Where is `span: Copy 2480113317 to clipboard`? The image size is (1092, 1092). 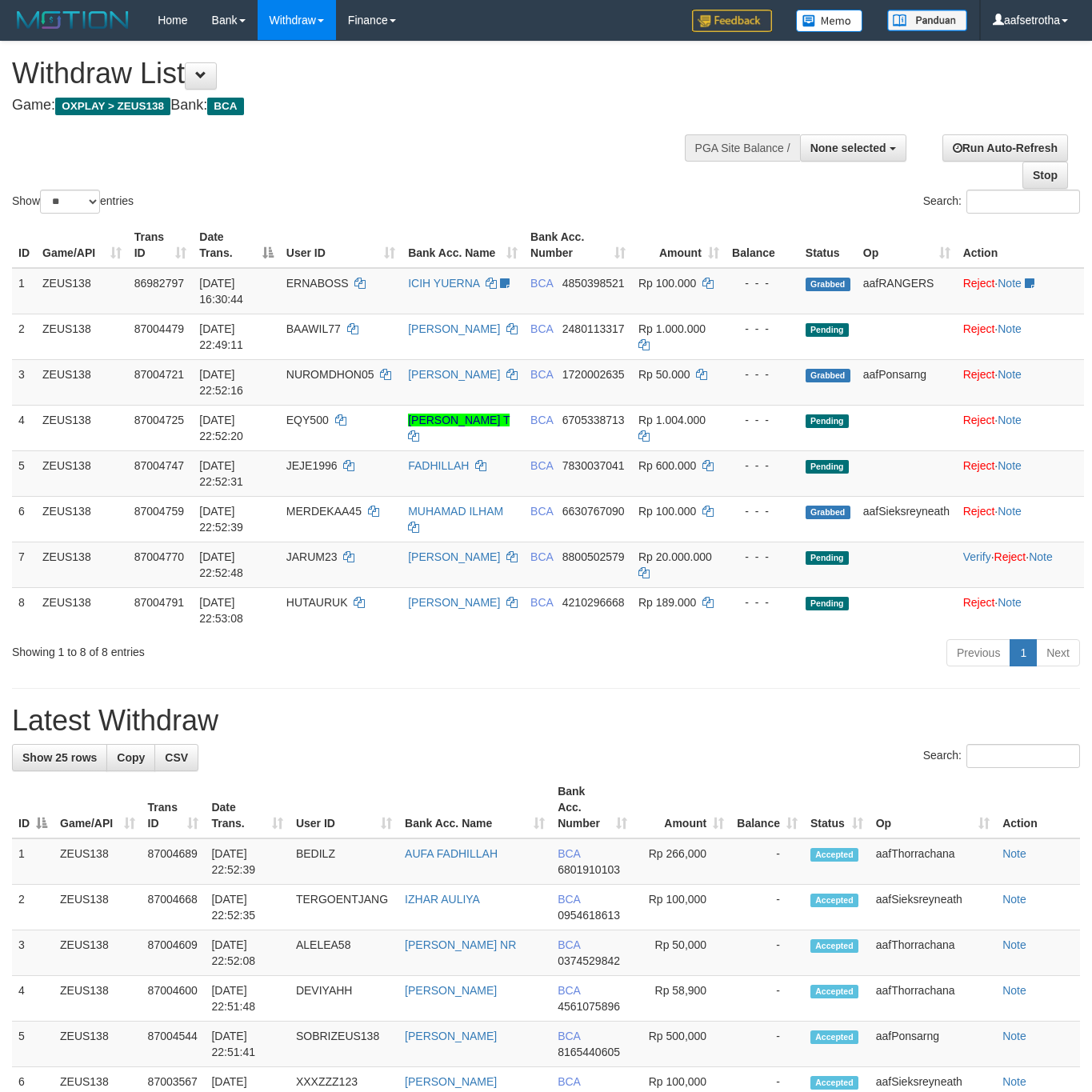 span: Copy 2480113317 to clipboard is located at coordinates (593, 329).